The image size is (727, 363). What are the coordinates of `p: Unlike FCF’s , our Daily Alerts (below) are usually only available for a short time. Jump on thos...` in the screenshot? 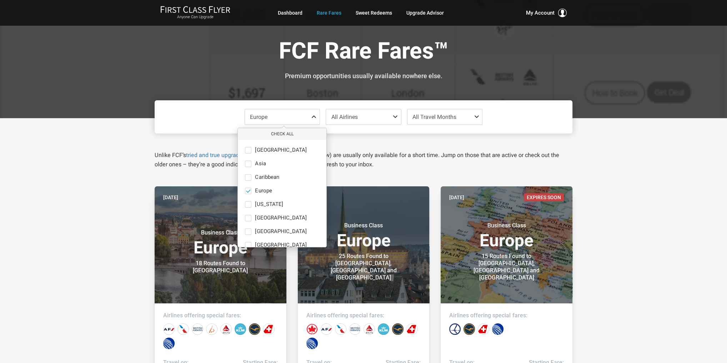 It's located at (364, 160).